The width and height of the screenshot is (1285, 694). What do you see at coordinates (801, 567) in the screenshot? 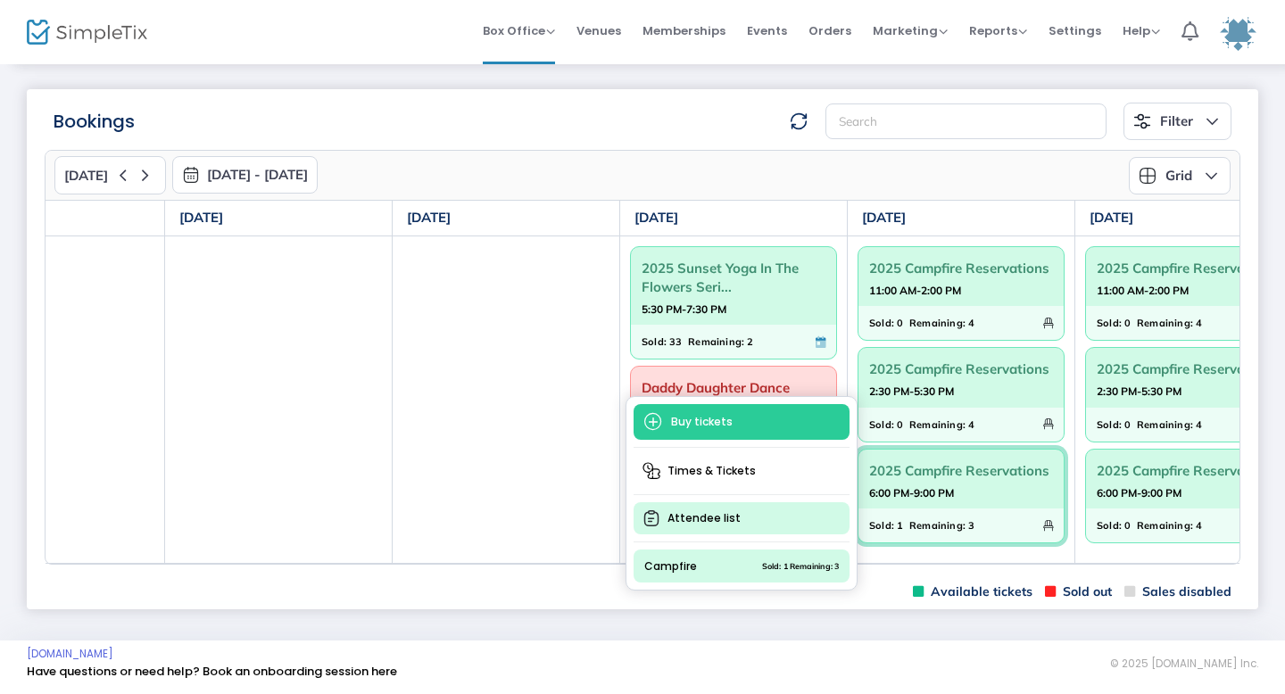
I see `span: Sold: 1 Remaining: 3` at bounding box center [801, 567].